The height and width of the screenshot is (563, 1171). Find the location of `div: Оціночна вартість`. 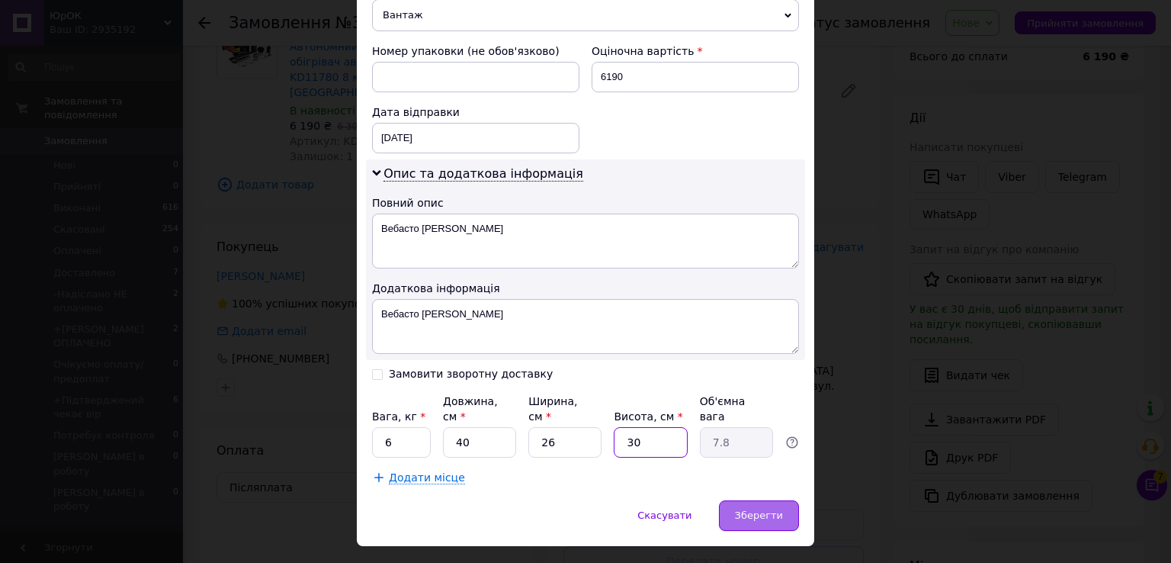

div: Оціночна вартість is located at coordinates (695, 51).